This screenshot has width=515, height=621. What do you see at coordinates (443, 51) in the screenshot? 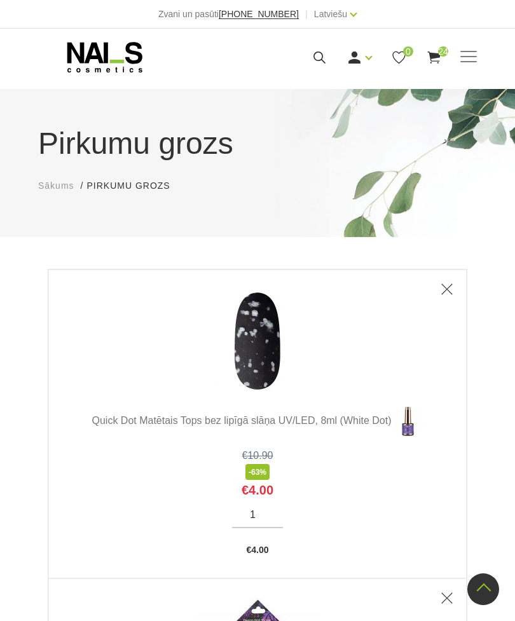
I see `span: 24` at bounding box center [443, 51].